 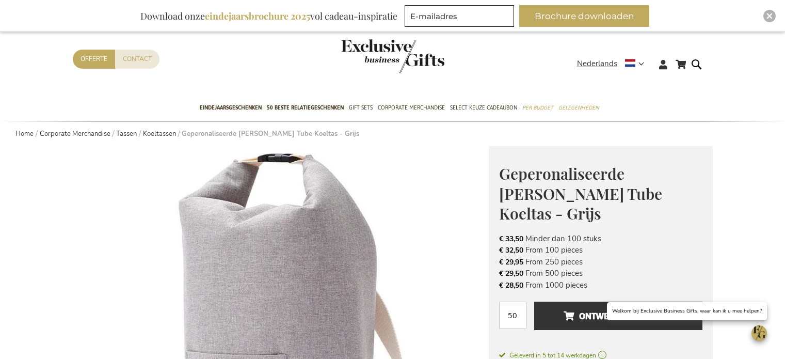 I want to click on span: € 28,50, so click(x=511, y=285).